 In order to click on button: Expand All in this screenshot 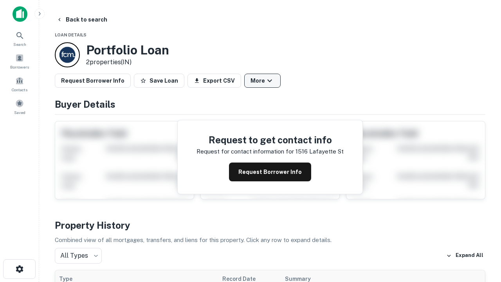, I will do `click(465, 256)`.